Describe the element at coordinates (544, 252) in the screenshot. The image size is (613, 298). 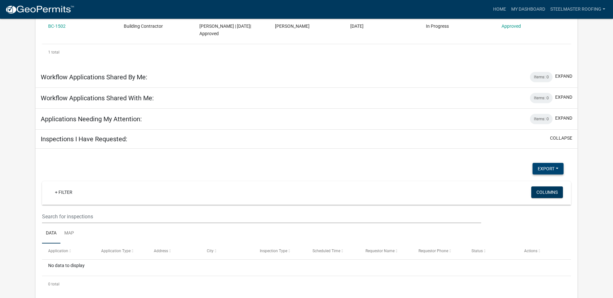
I see `datatable-header-cell: Actions` at that location.